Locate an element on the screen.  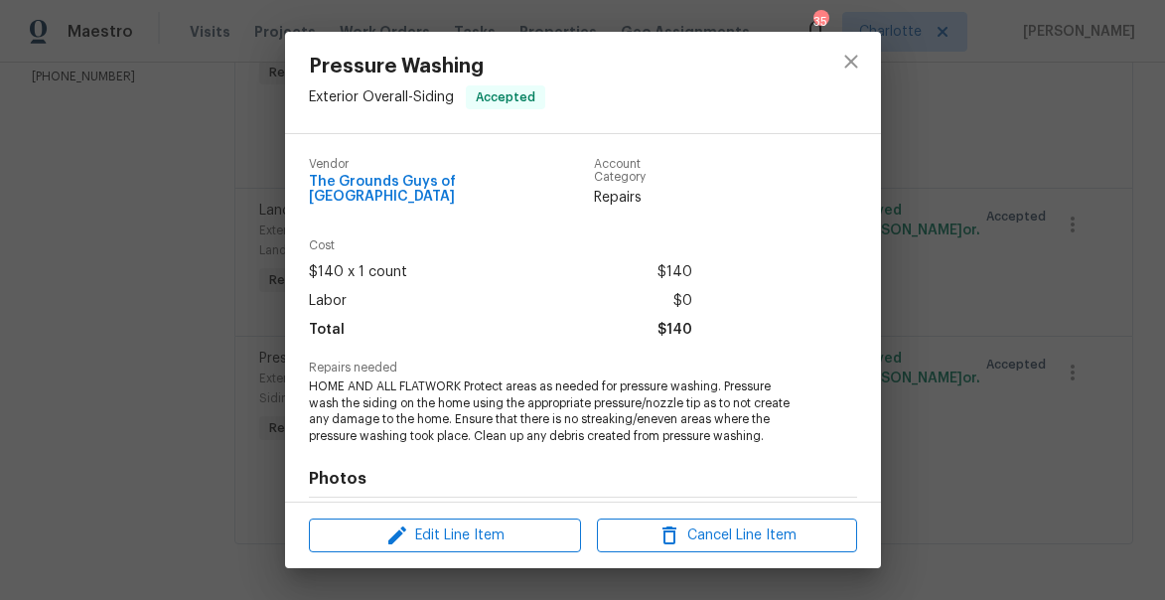
span: Cost is located at coordinates (501, 245).